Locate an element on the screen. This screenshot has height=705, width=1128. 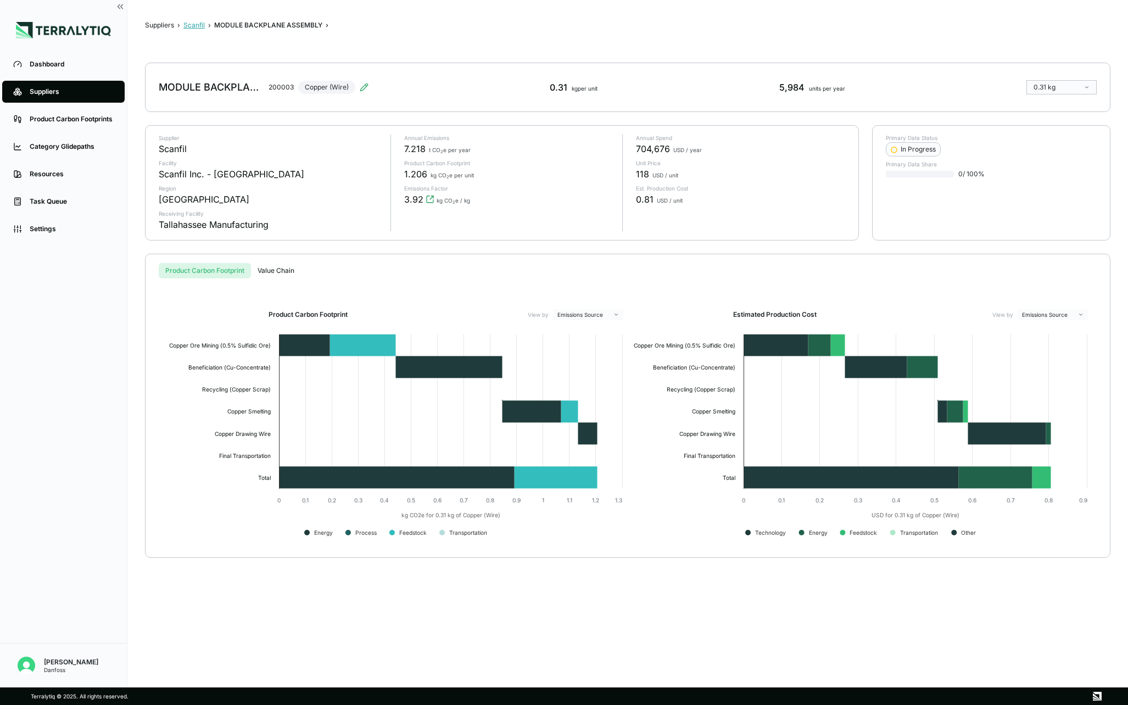
button: Product Carbon Footprint is located at coordinates (205, 271).